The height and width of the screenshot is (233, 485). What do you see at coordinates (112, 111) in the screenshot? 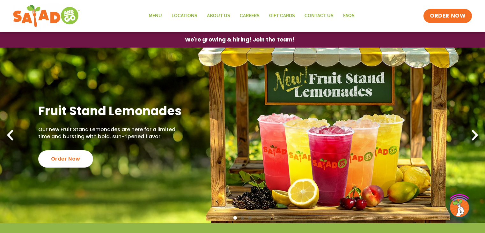
I see `h2: Fruit Stand Lemonades` at bounding box center [112, 111].